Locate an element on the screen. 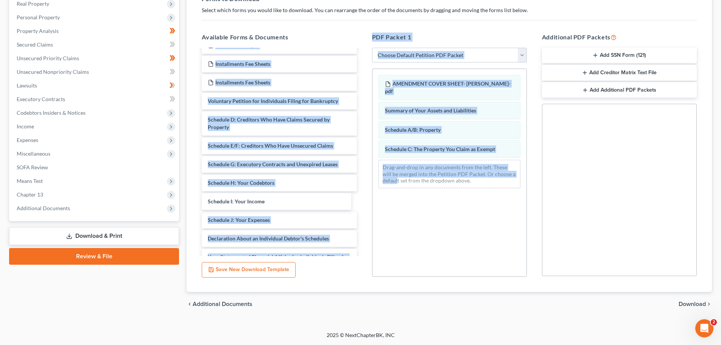 This screenshot has height=345, width=721. span: Secured Claims is located at coordinates (35, 44).